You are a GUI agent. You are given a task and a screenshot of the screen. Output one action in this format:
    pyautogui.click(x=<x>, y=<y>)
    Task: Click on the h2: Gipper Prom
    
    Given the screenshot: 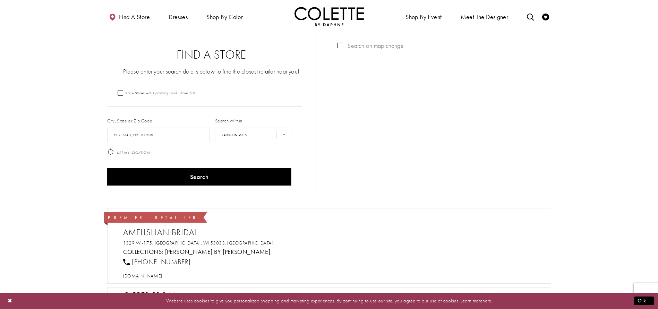 What is the action you would take?
    pyautogui.click(x=333, y=296)
    